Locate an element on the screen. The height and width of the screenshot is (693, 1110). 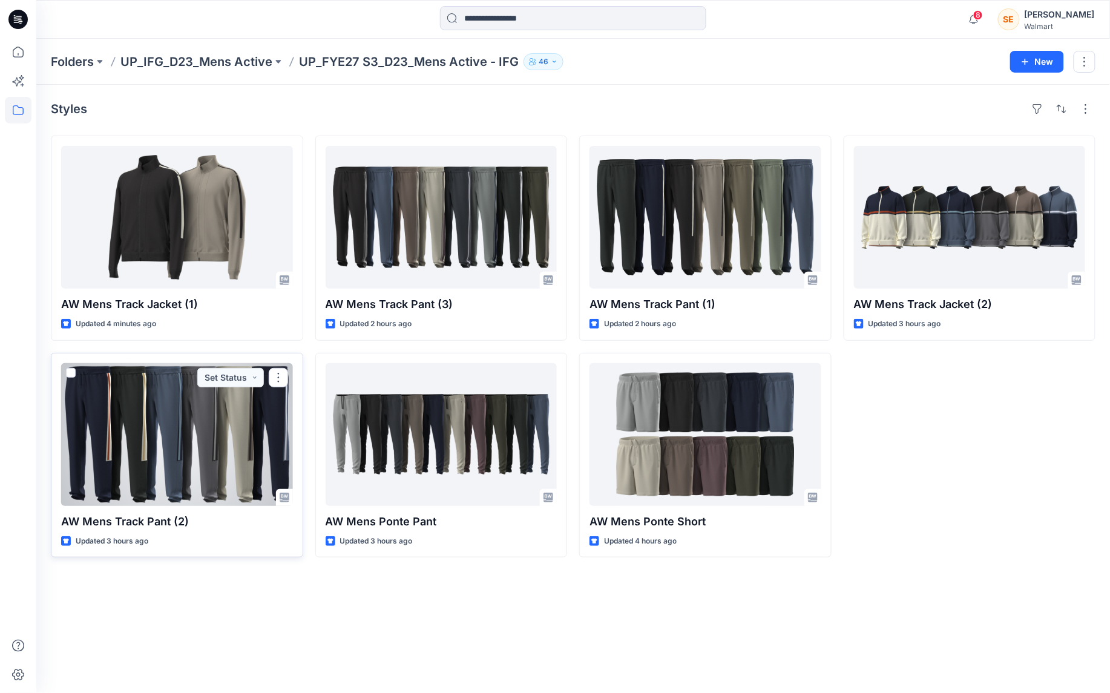
p: AW Mens Ponte Short is located at coordinates (705, 522).